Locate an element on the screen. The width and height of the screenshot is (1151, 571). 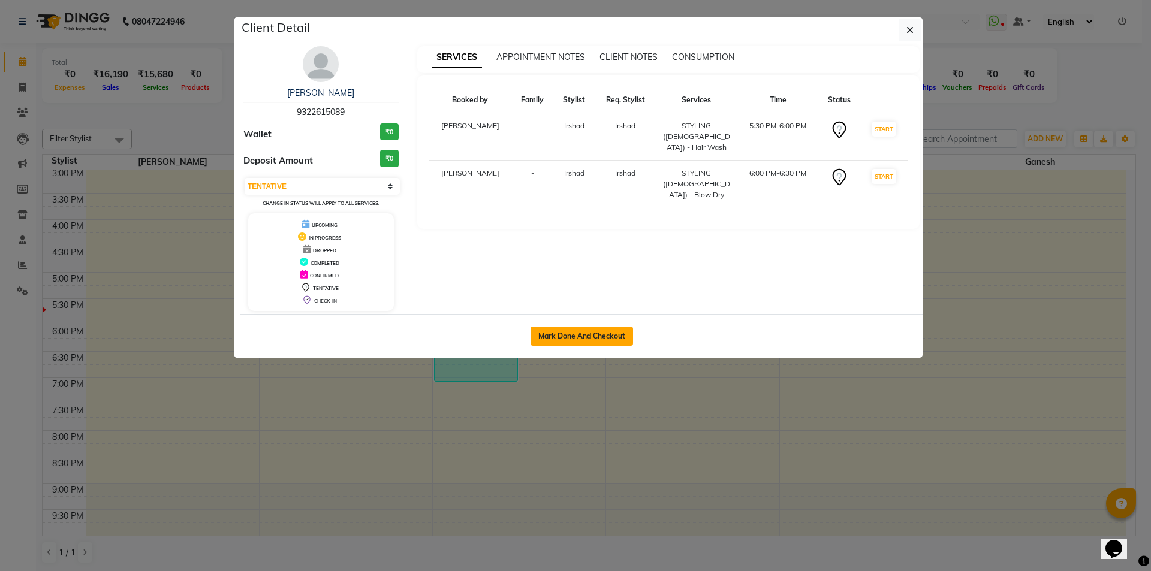
span: Wallet is located at coordinates (257, 134).